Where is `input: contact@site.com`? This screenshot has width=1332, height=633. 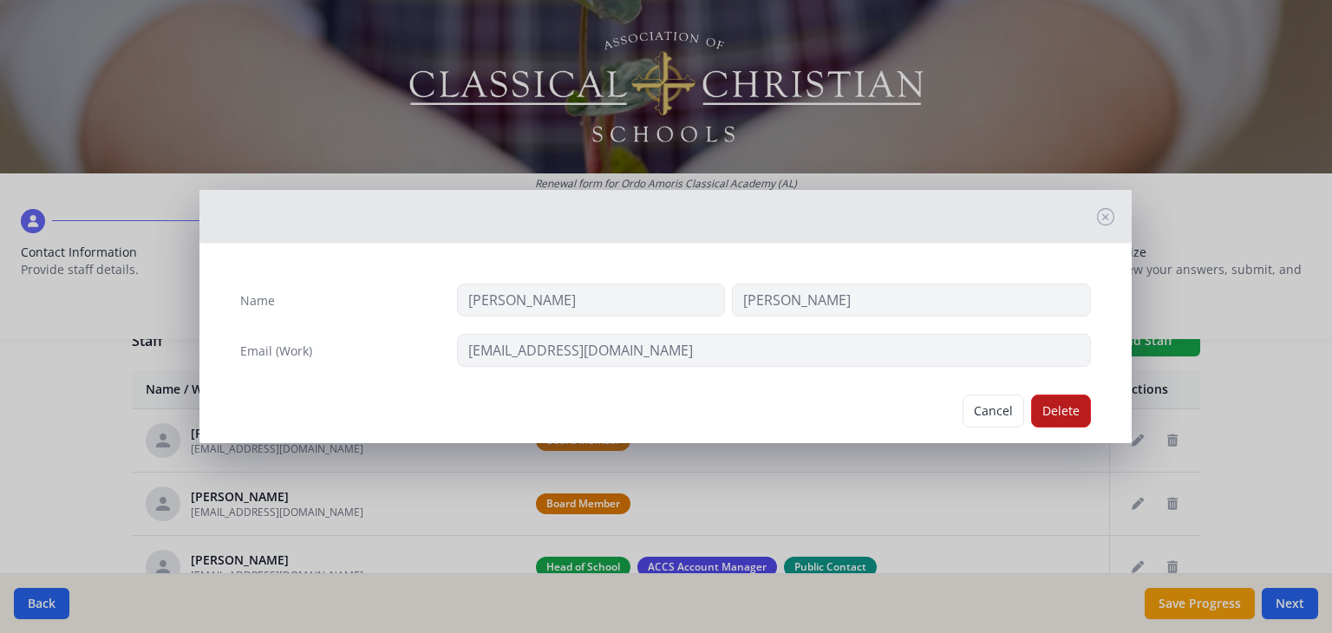
input: contact@site.com is located at coordinates (774, 350).